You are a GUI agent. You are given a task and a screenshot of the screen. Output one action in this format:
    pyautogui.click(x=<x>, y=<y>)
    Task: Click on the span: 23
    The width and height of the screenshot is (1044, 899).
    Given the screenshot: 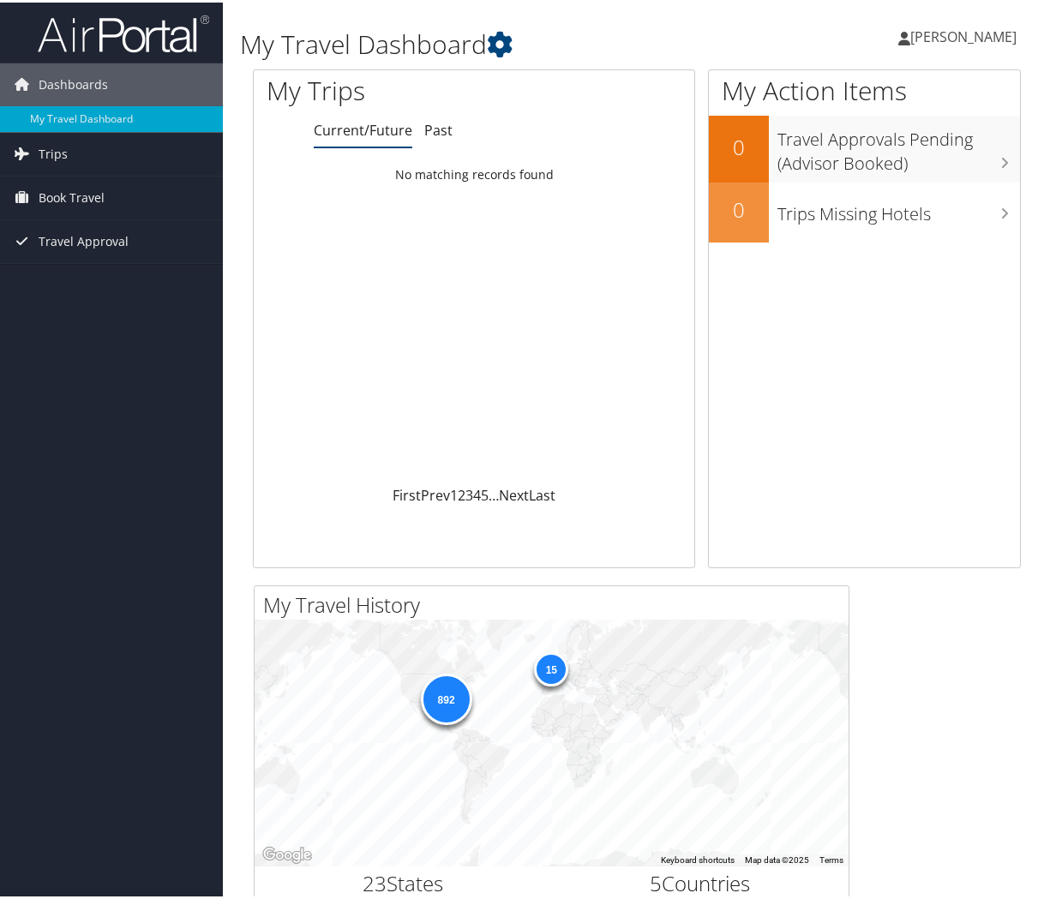 What is the action you would take?
    pyautogui.click(x=375, y=880)
    